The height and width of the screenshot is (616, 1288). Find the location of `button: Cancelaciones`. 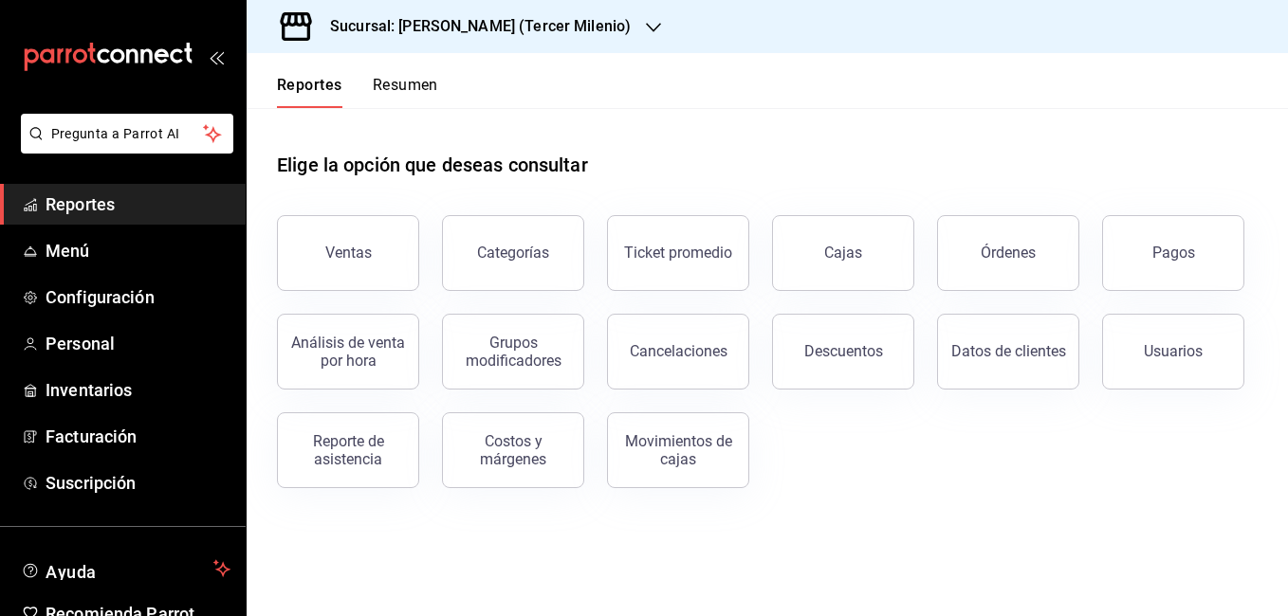

button: Cancelaciones is located at coordinates (678, 352).